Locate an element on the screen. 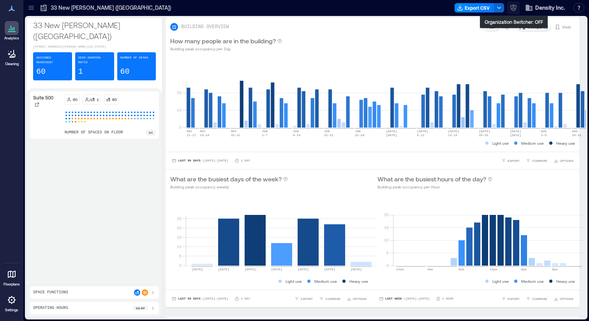 This screenshot has width=589, height=321. text: 22-28 is located at coordinates (360, 135).